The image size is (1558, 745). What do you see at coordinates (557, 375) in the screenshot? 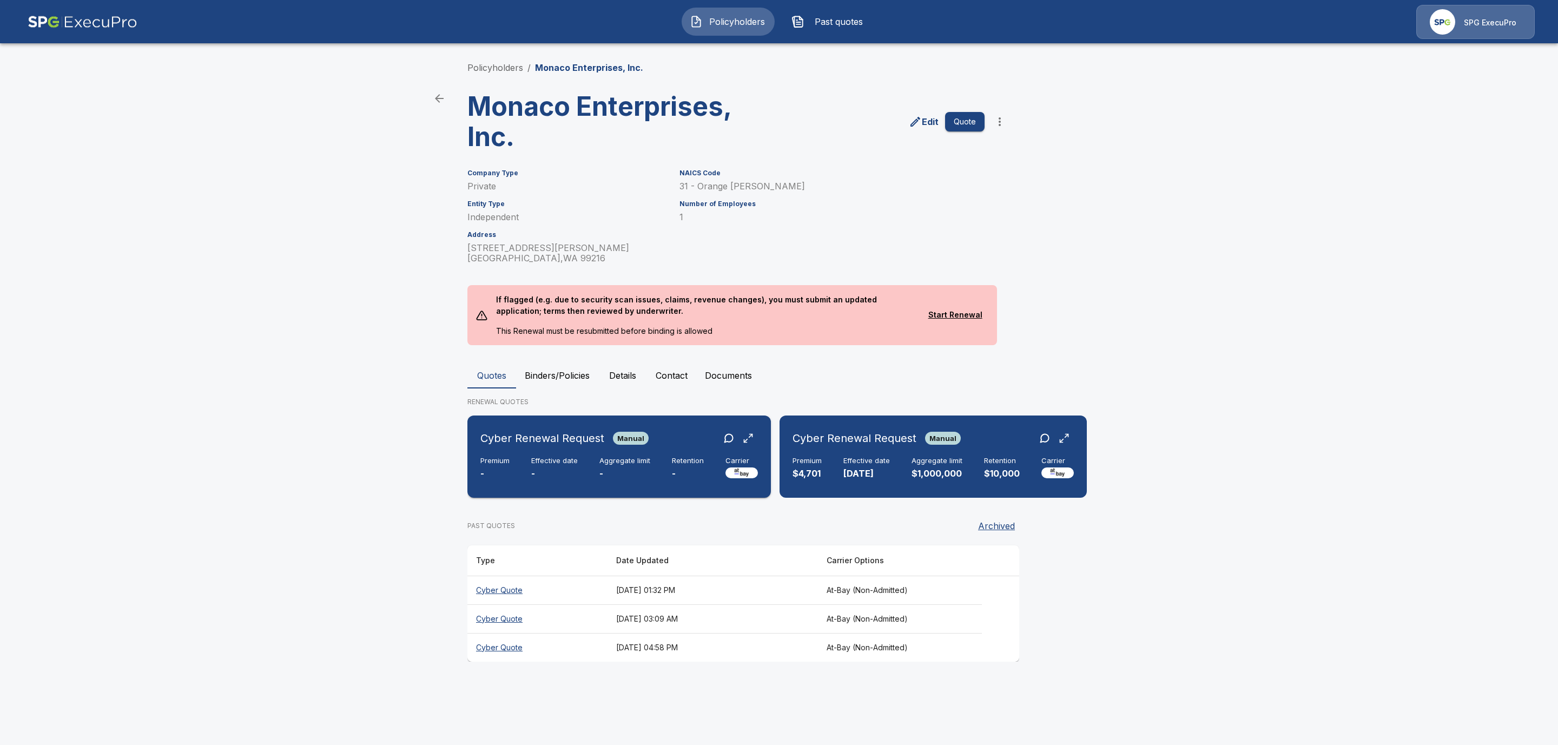
I see `button: Binders/Policies` at bounding box center [557, 375].